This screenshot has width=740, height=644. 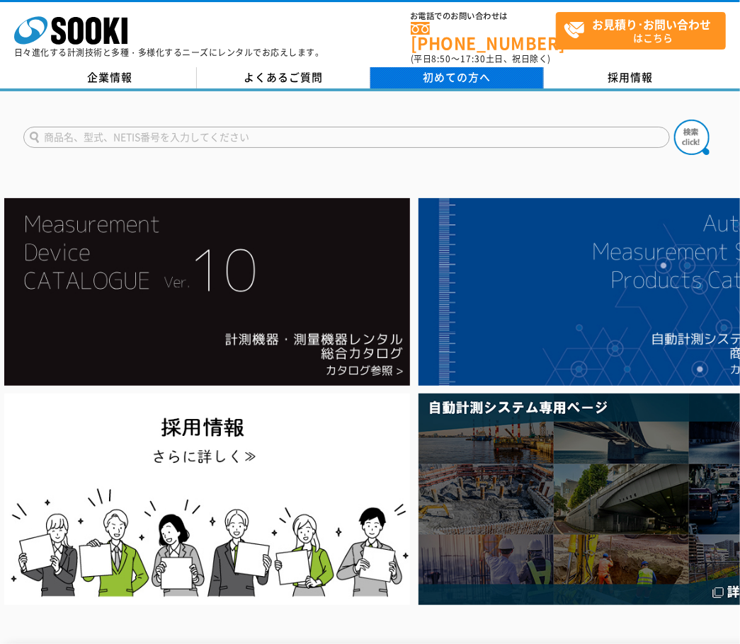 What do you see at coordinates (644, 30) in the screenshot?
I see `span: はこちら` at bounding box center [644, 30].